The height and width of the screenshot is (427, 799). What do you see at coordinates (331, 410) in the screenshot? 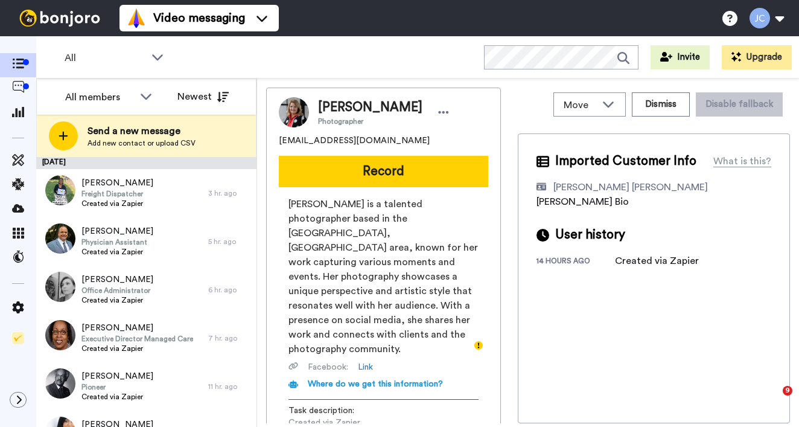
I see `span: Task description :` at bounding box center [331, 410].